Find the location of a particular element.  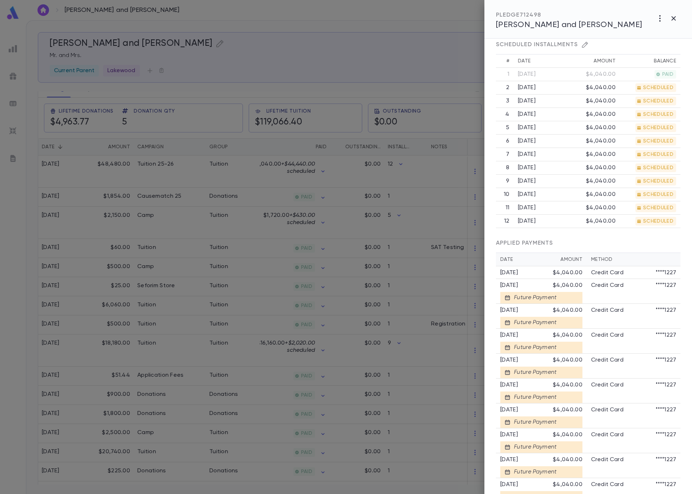

th: 2 is located at coordinates (505, 88).